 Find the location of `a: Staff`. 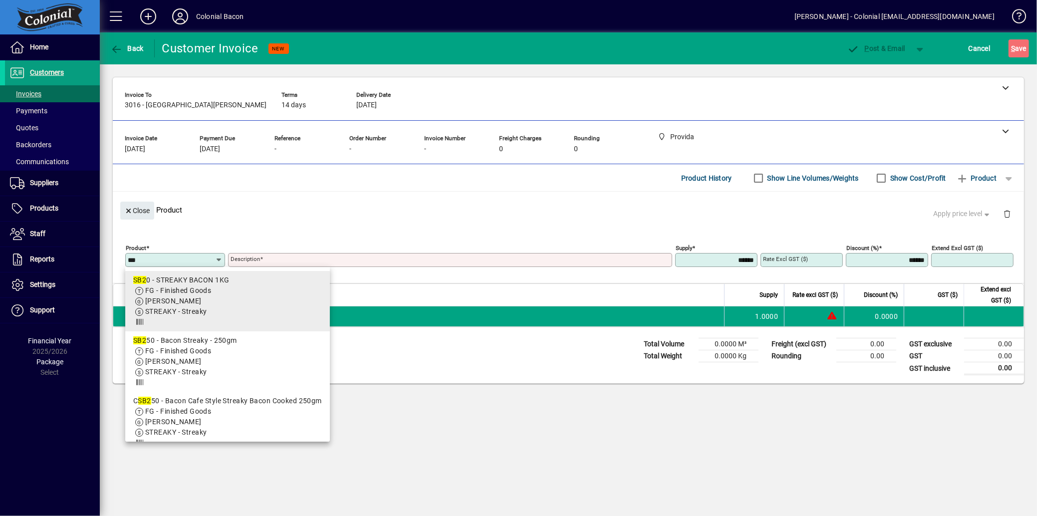

a: Staff is located at coordinates (52, 234).